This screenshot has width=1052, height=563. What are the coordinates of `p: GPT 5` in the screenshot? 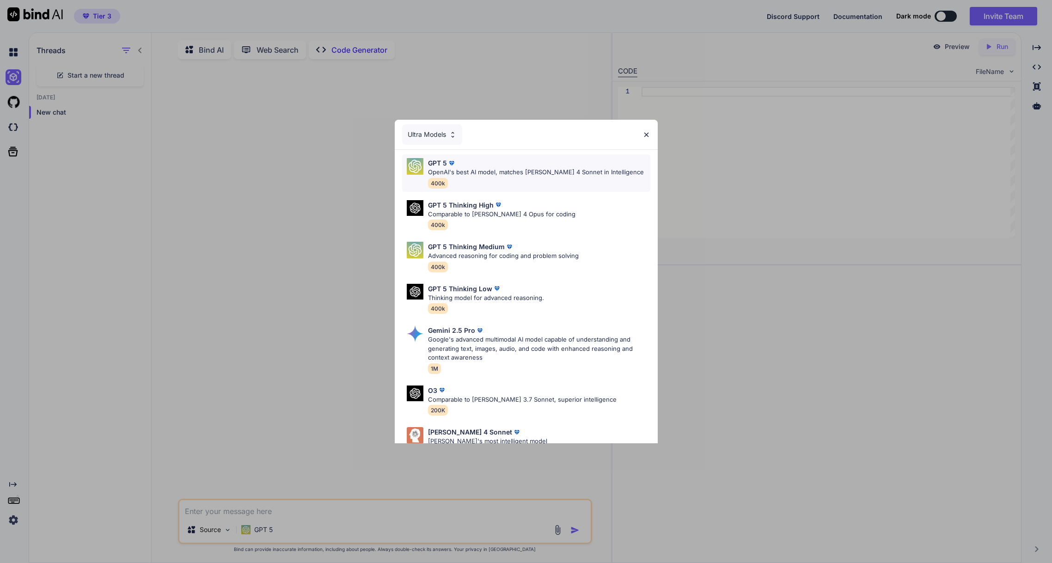 It's located at (437, 163).